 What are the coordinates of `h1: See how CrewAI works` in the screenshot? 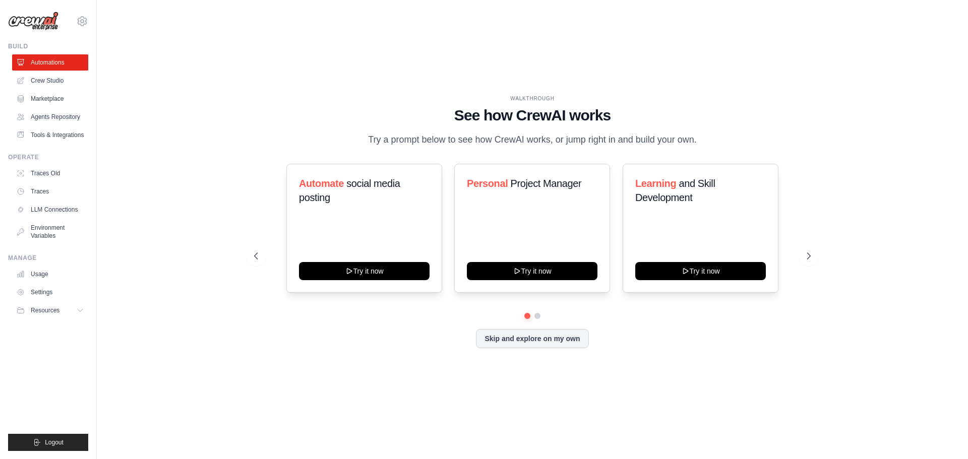 It's located at (532, 115).